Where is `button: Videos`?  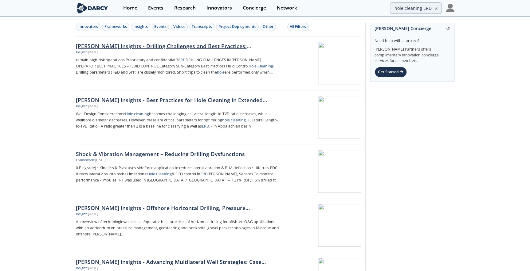
button: Videos is located at coordinates (179, 27).